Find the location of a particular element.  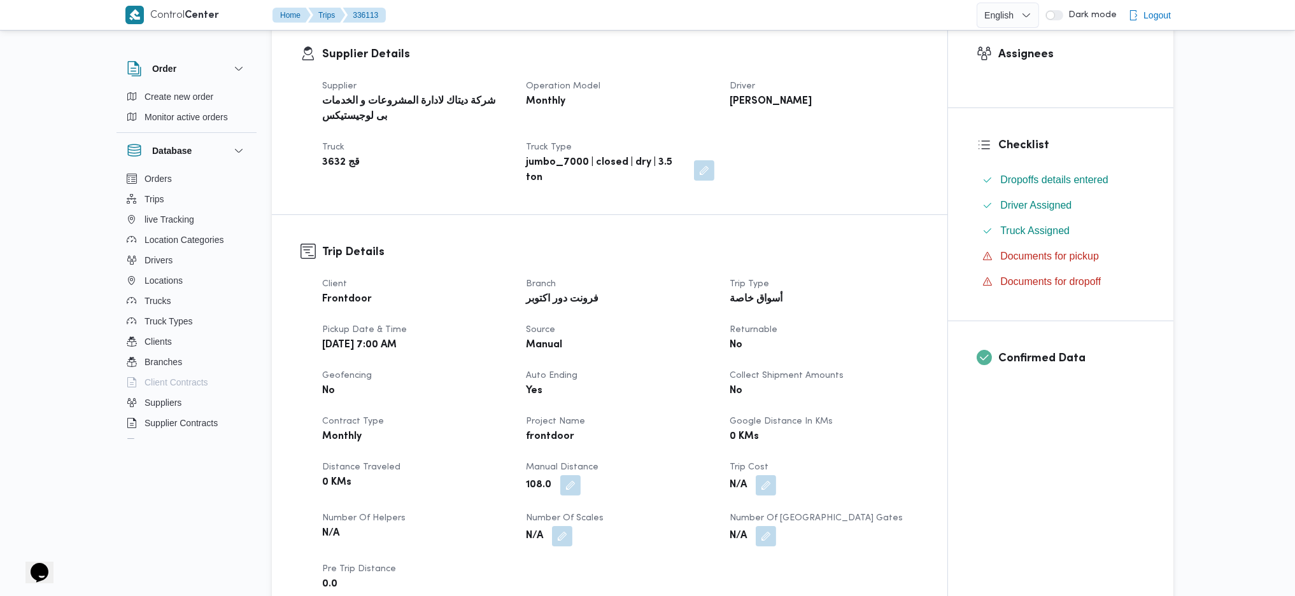

button: Chat widget is located at coordinates (27, 27).